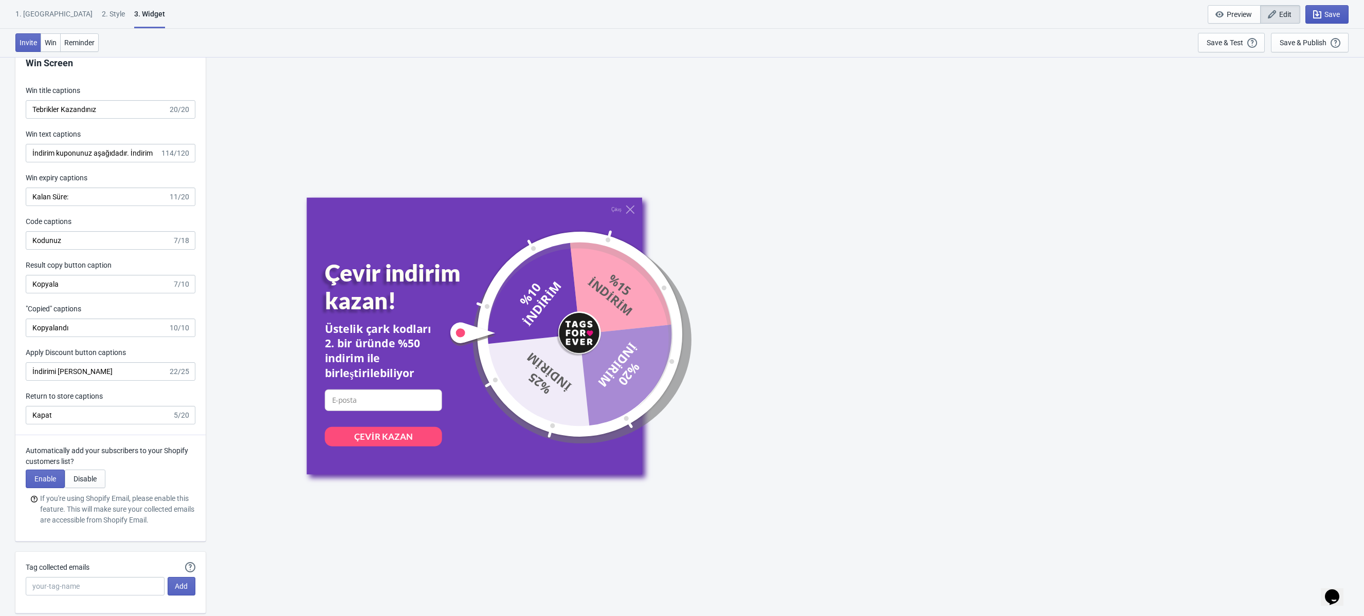  What do you see at coordinates (53, 309) in the screenshot?
I see `label: "Copied" captions` at bounding box center [53, 309].